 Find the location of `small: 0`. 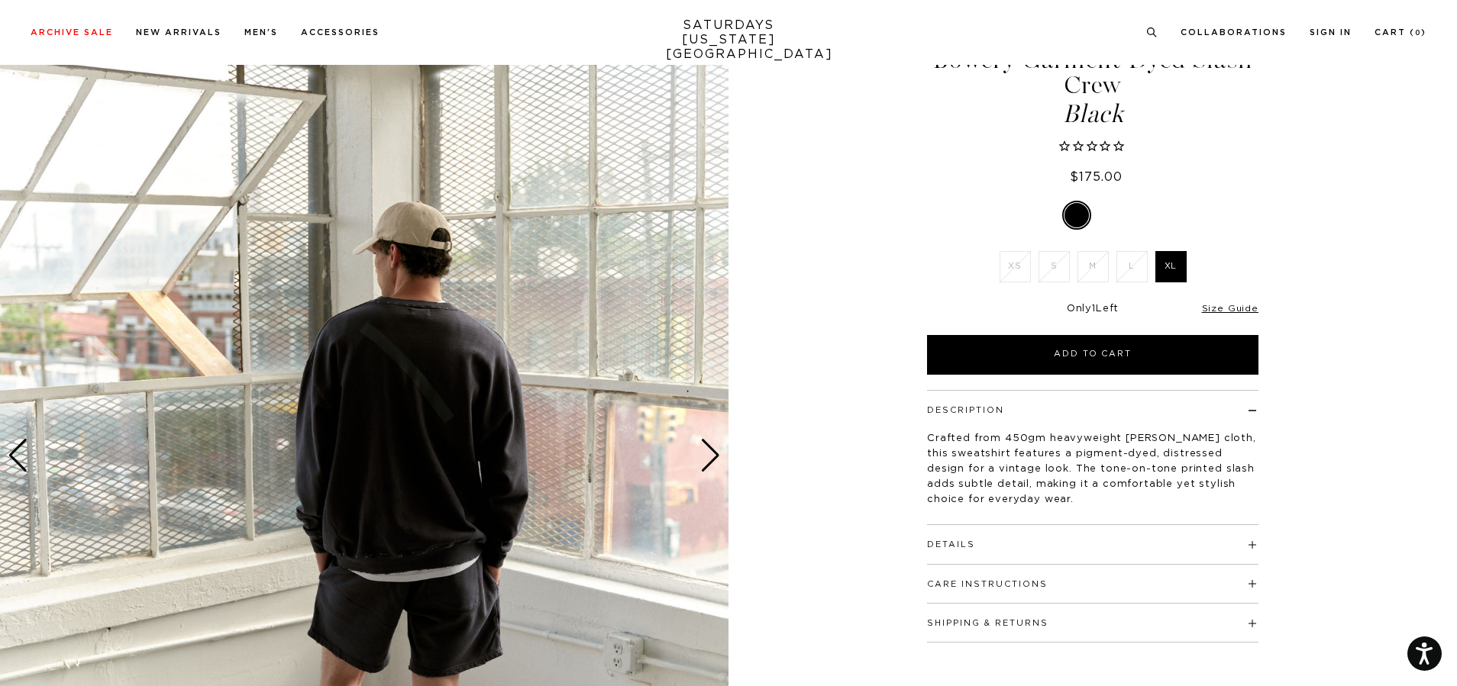

small: 0 is located at coordinates (1418, 33).